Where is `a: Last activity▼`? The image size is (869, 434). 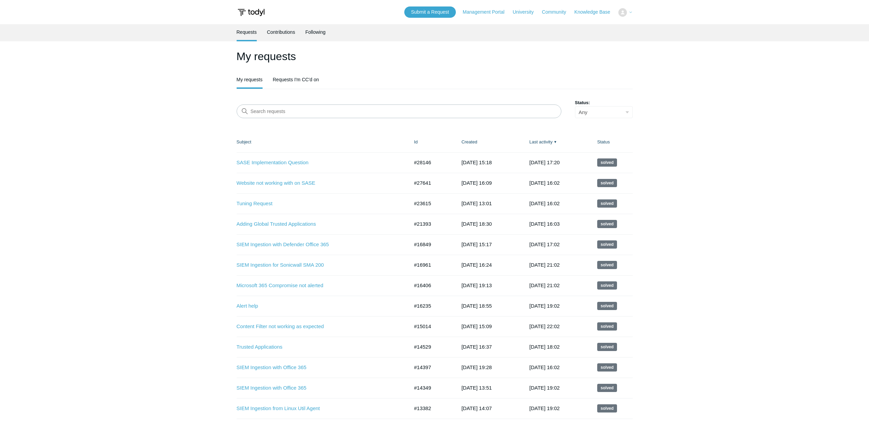 a: Last activity▼ is located at coordinates (541, 142).